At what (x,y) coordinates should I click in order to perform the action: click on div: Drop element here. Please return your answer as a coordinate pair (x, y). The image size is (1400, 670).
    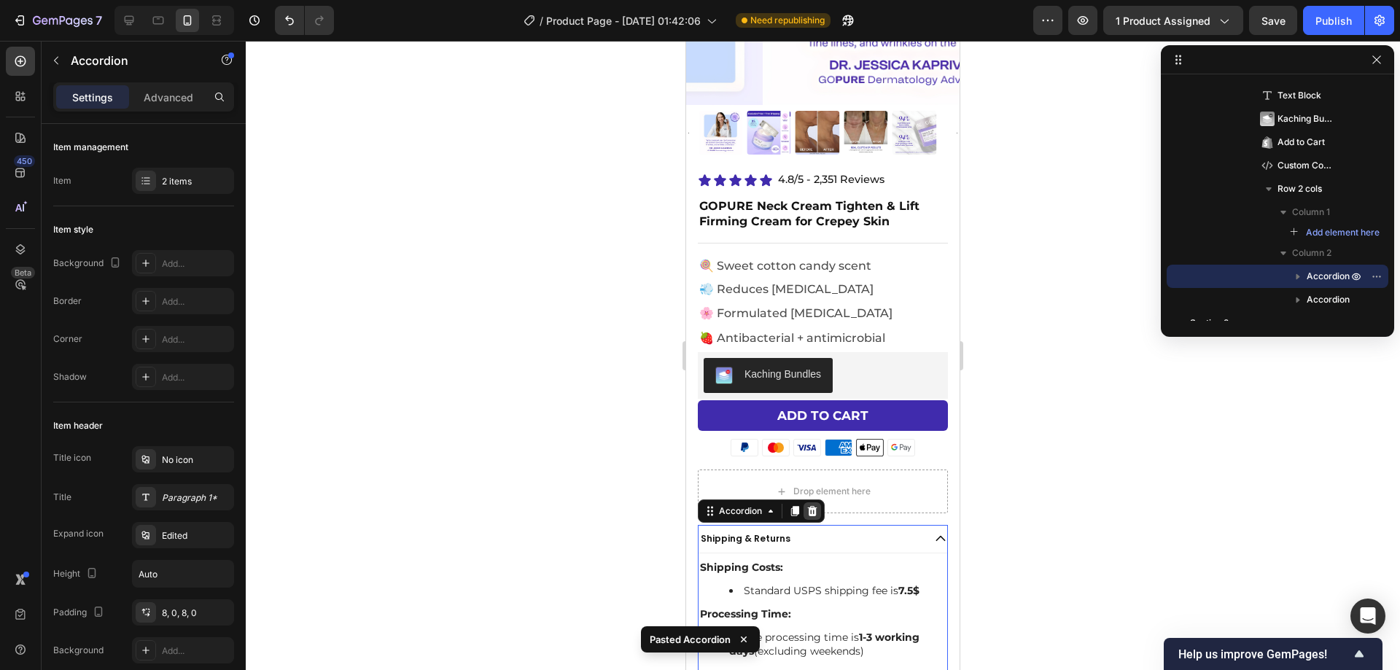
    Looking at the image, I should click on (146, 451).